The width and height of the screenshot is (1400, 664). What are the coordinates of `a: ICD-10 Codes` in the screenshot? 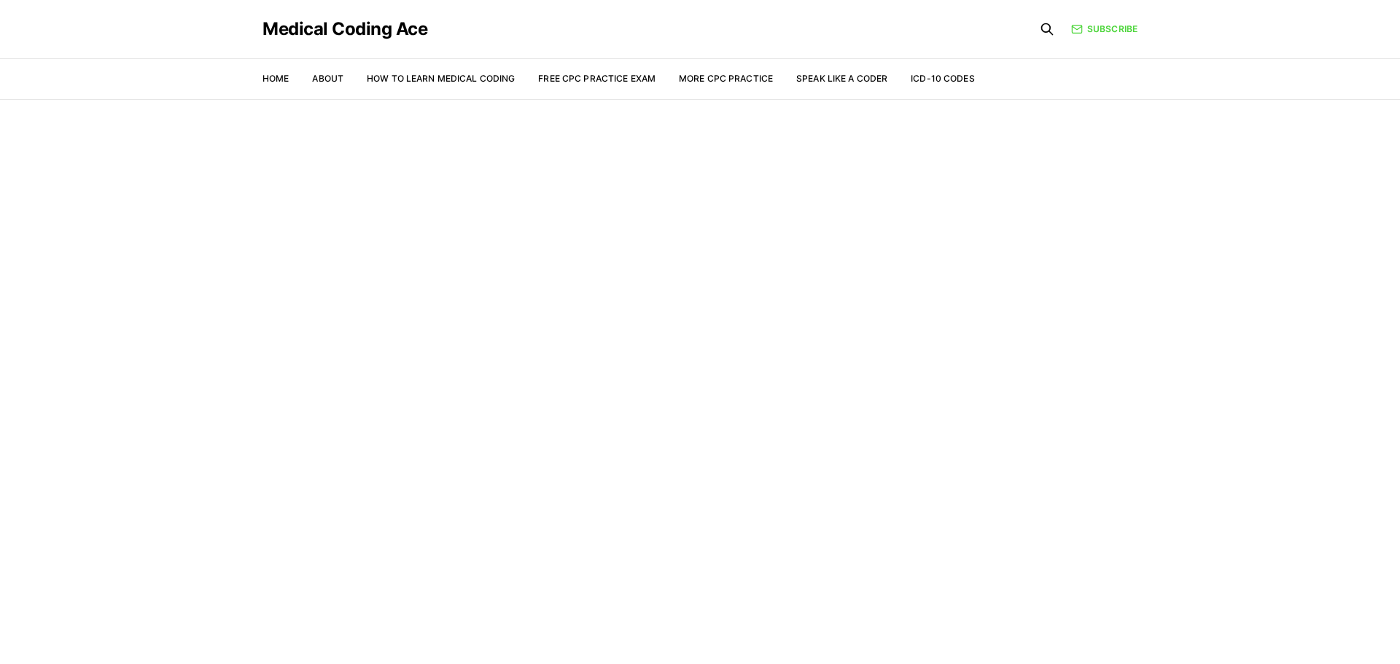 It's located at (942, 78).